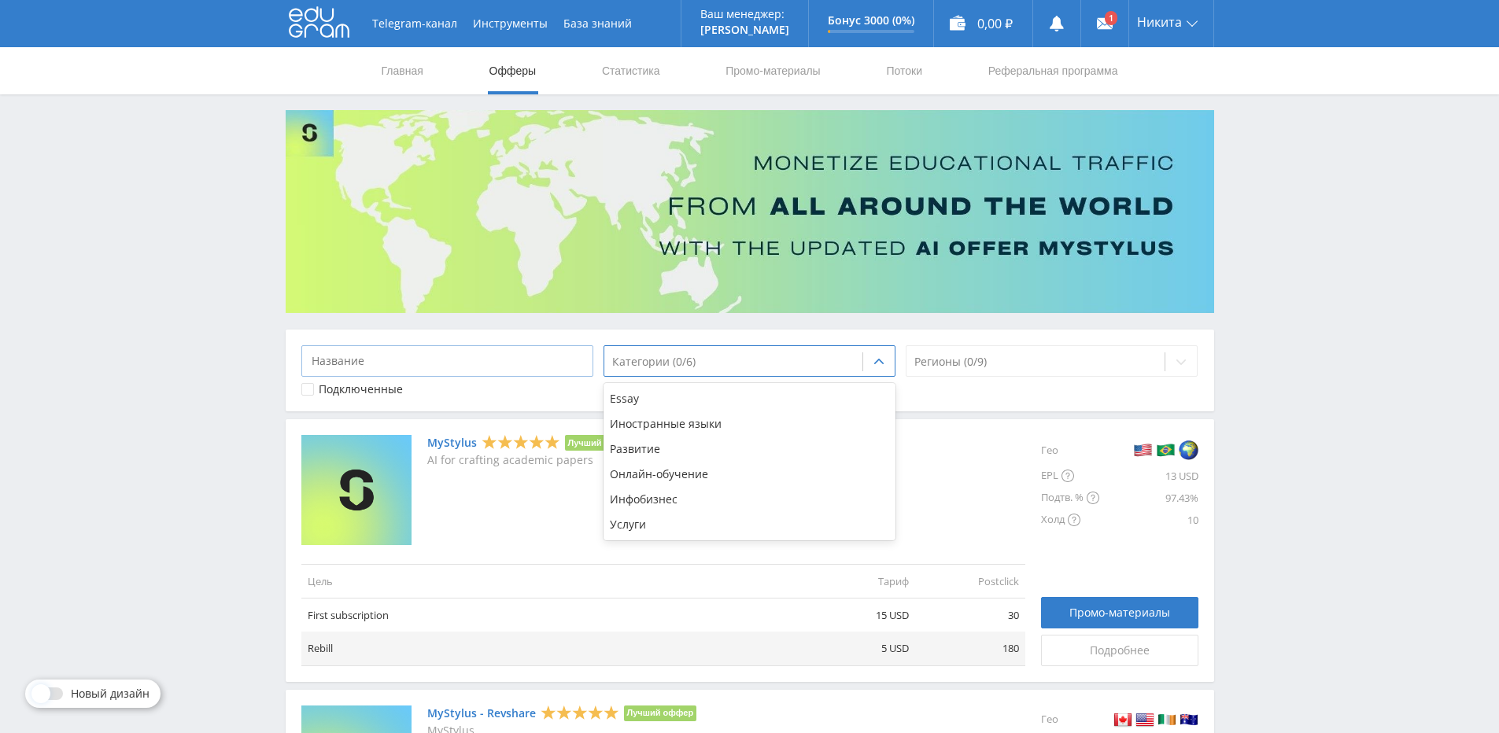 This screenshot has height=733, width=1499. Describe the element at coordinates (744, 14) in the screenshot. I see `p: Ваш менеджер:` at that location.